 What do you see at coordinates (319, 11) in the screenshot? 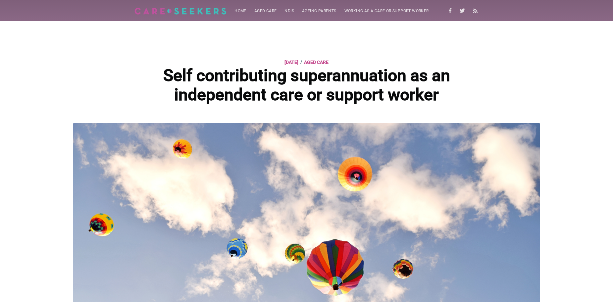
I see `a: Ageing parents` at bounding box center [319, 11].